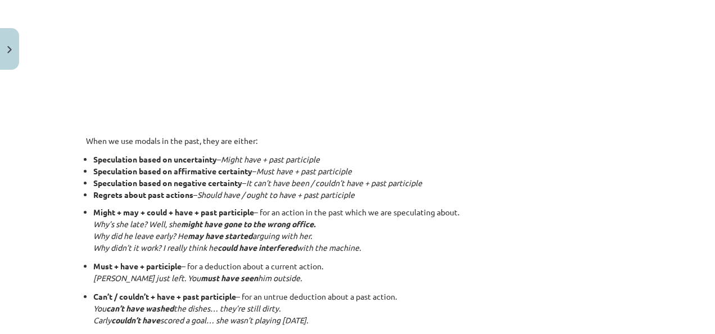  I want to click on em: It can’t have been / couldn’t have + past participle, so click(334, 183).